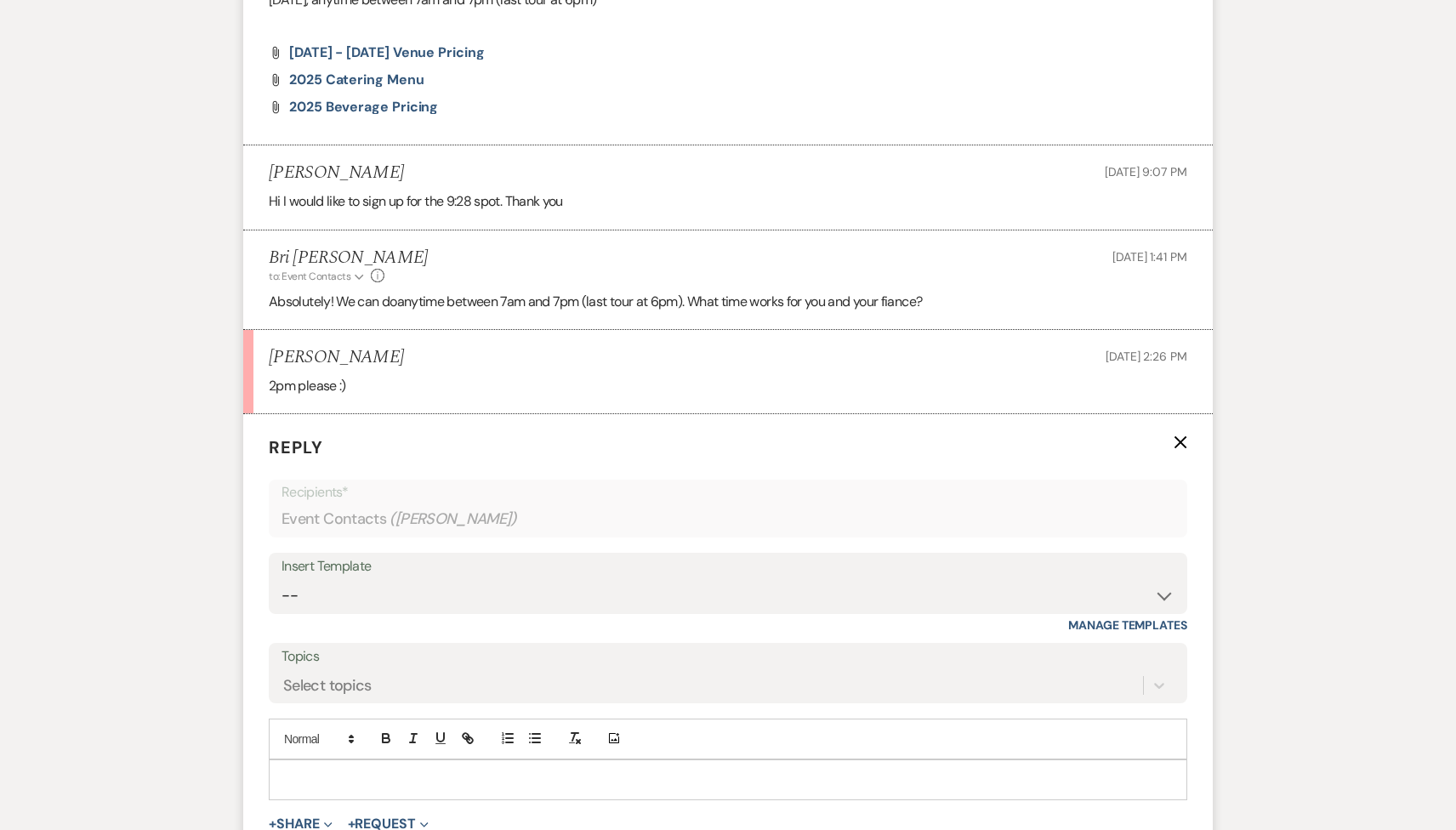 This screenshot has height=830, width=1456. What do you see at coordinates (1128, 625) in the screenshot?
I see `a: Manage Templates` at bounding box center [1128, 625].